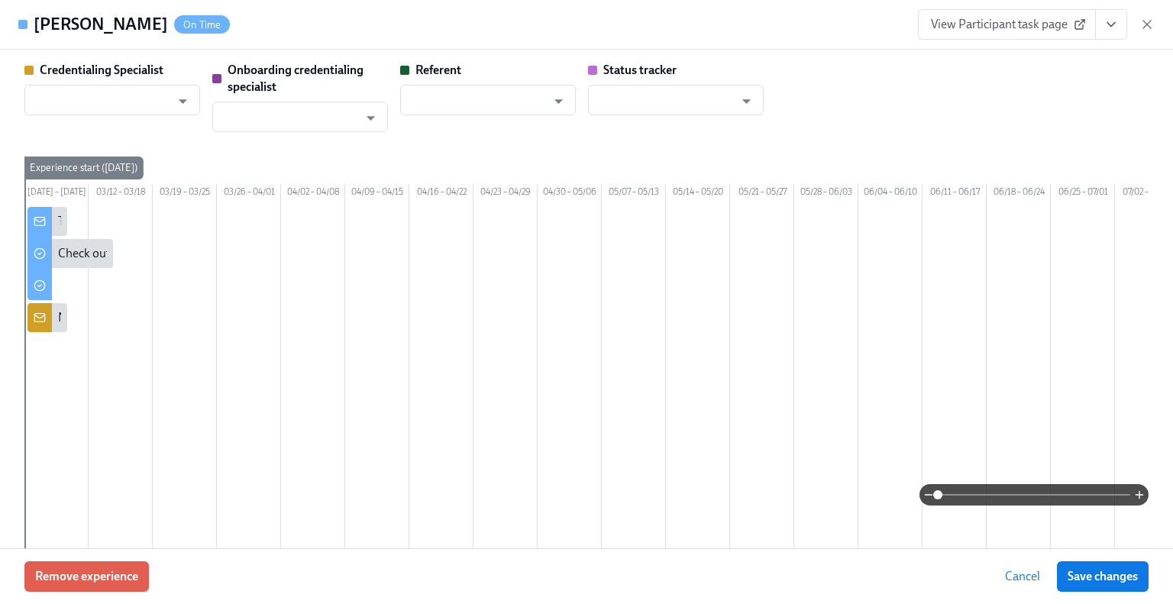  I want to click on div: 04/16 – 04/22, so click(441, 194).